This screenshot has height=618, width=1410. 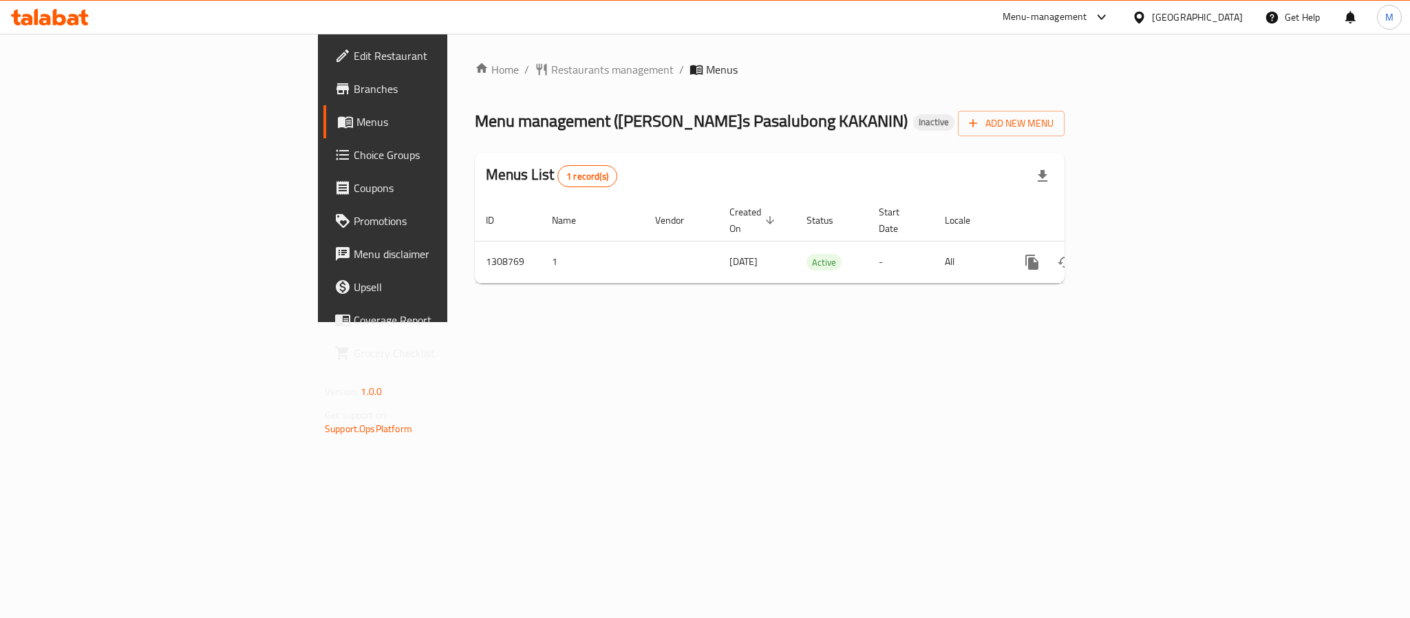 What do you see at coordinates (499, 220) in the screenshot?
I see `span: ID` at bounding box center [499, 220].